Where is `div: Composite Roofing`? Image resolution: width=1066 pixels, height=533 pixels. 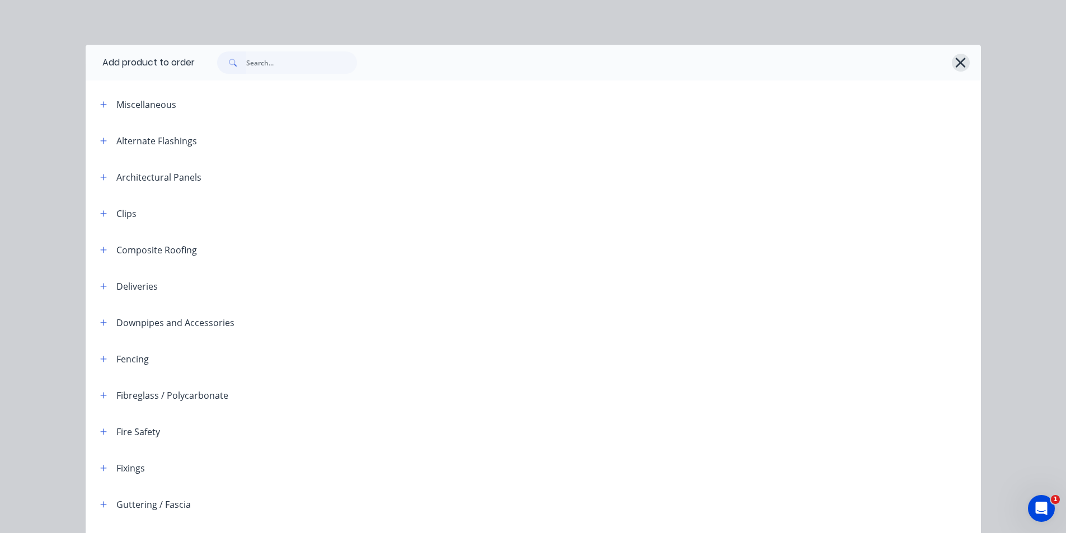 div: Composite Roofing is located at coordinates (157, 250).